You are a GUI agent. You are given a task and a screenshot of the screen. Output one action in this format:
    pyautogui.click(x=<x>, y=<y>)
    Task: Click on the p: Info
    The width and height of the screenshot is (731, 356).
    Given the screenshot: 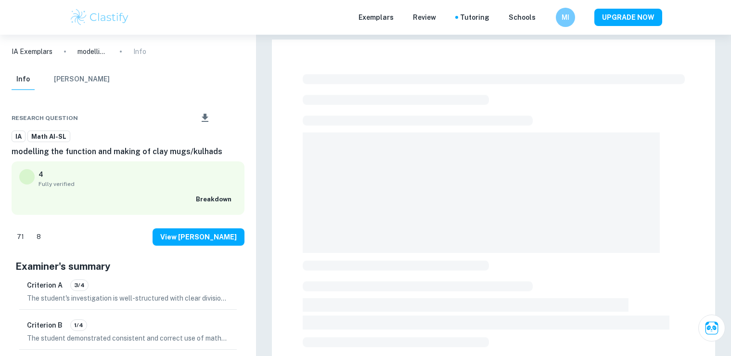 What is the action you would take?
    pyautogui.click(x=140, y=52)
    